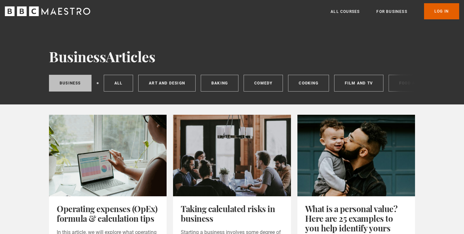 The width and height of the screenshot is (464, 234). Describe the element at coordinates (351, 218) in the screenshot. I see `a: What is a personal value? Here are 25 examples to you help identify yours` at that location.